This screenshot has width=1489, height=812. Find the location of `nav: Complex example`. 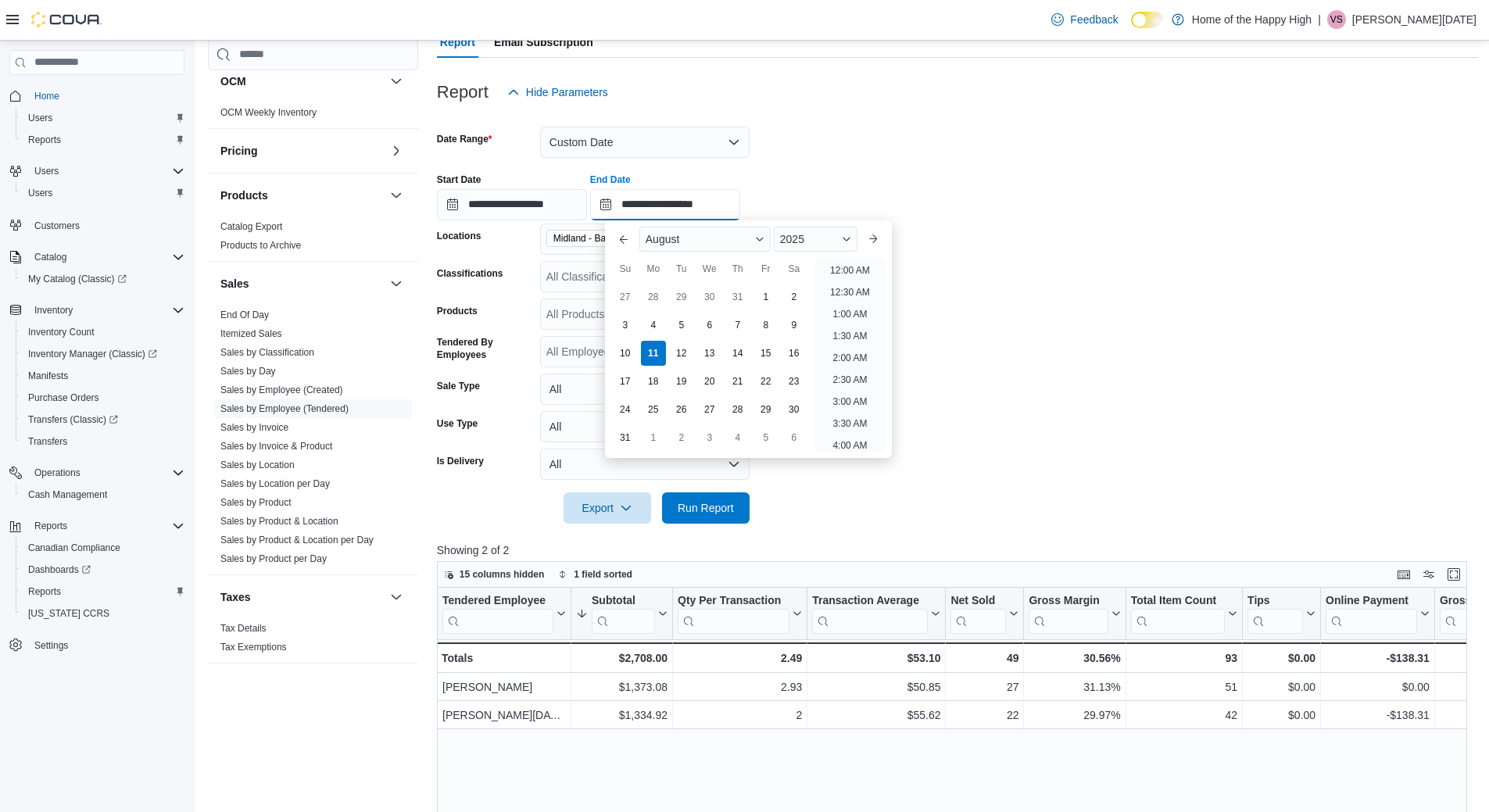

nav: Complex example is located at coordinates (97, 388).